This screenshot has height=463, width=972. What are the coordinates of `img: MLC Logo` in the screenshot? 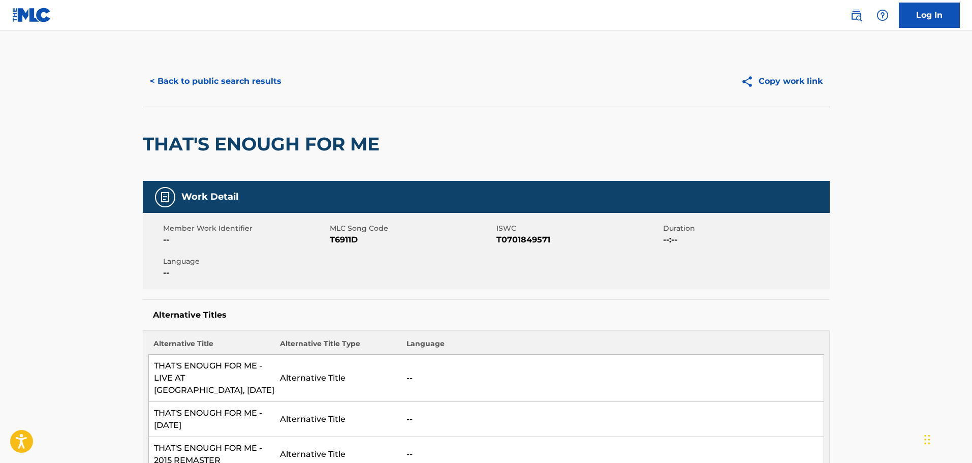 It's located at (32, 15).